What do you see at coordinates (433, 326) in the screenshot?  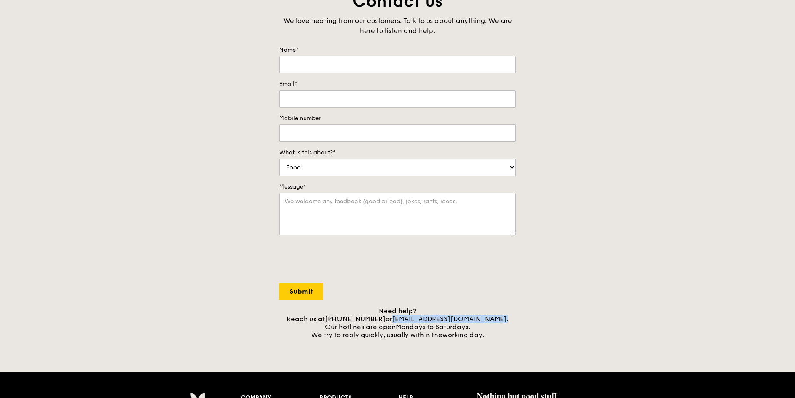 I see `span: Mondays to Saturdays.` at bounding box center [433, 326].